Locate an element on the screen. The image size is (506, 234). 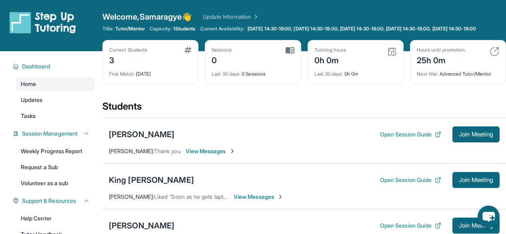
a: Tasks is located at coordinates (55, 116).